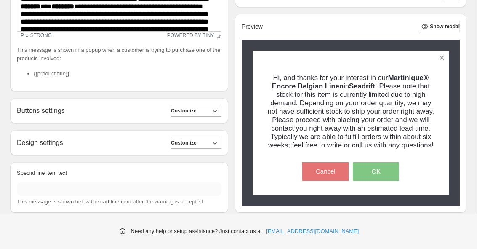  Describe the element at coordinates (346, 85) in the screenshot. I see `span: in` at that location.